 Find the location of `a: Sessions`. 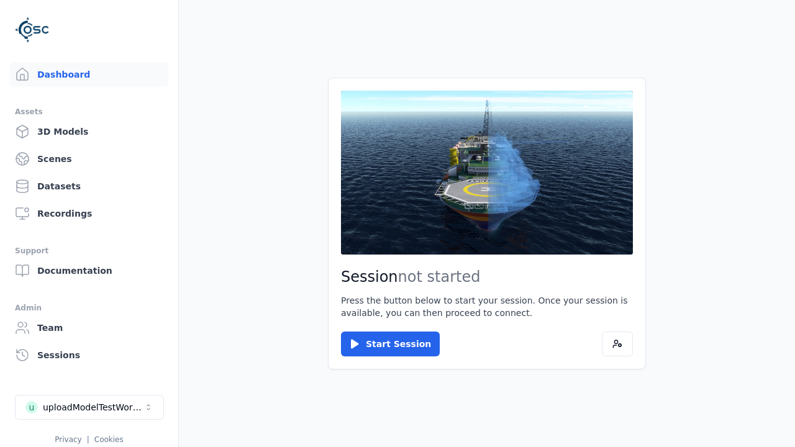

a: Sessions is located at coordinates (89, 355).